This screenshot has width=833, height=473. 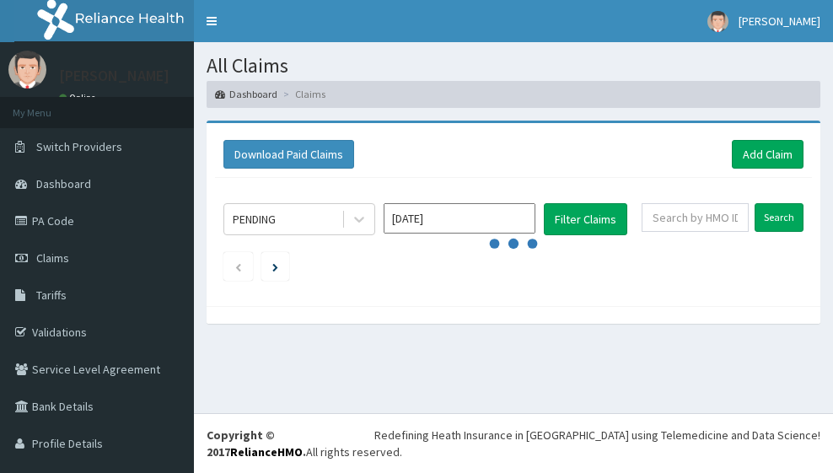 I want to click on input: Search, so click(x=779, y=218).